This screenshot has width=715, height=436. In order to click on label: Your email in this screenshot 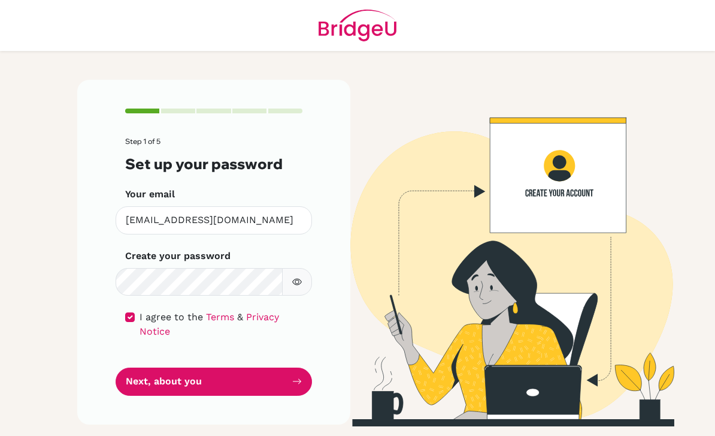, I will do `click(150, 194)`.